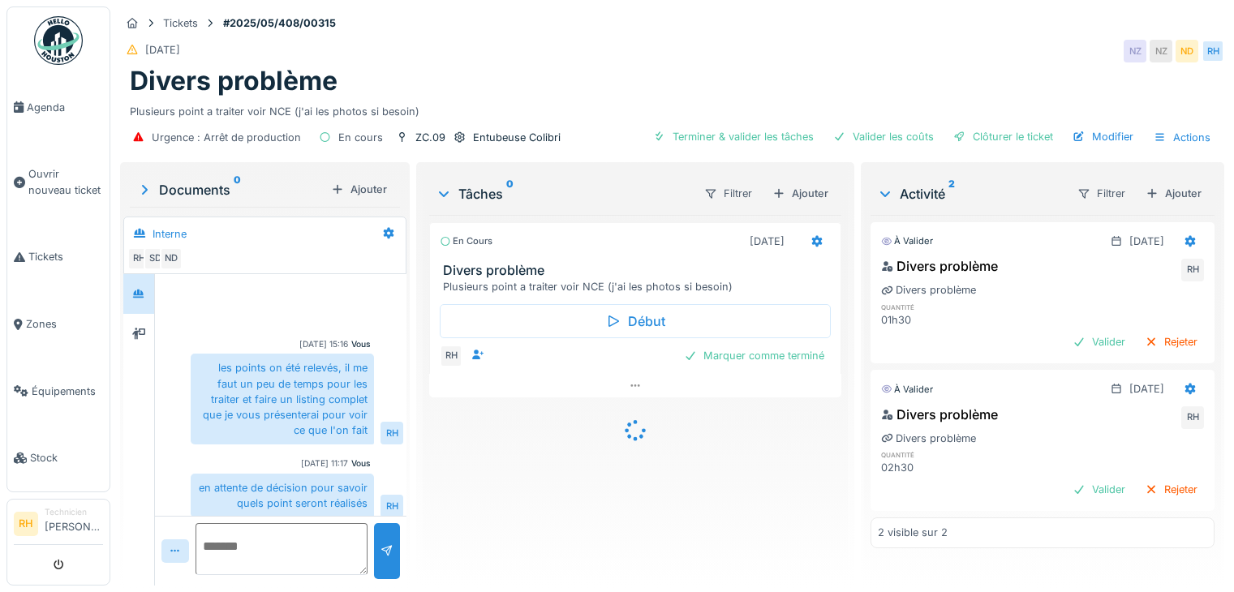 The height and width of the screenshot is (592, 1234). I want to click on div: 2 visible sur 2, so click(913, 532).